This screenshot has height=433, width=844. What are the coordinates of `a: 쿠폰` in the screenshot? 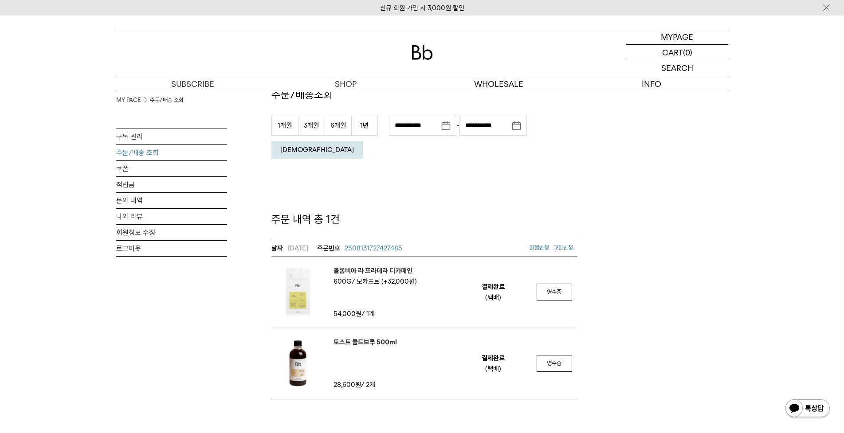 It's located at (172, 169).